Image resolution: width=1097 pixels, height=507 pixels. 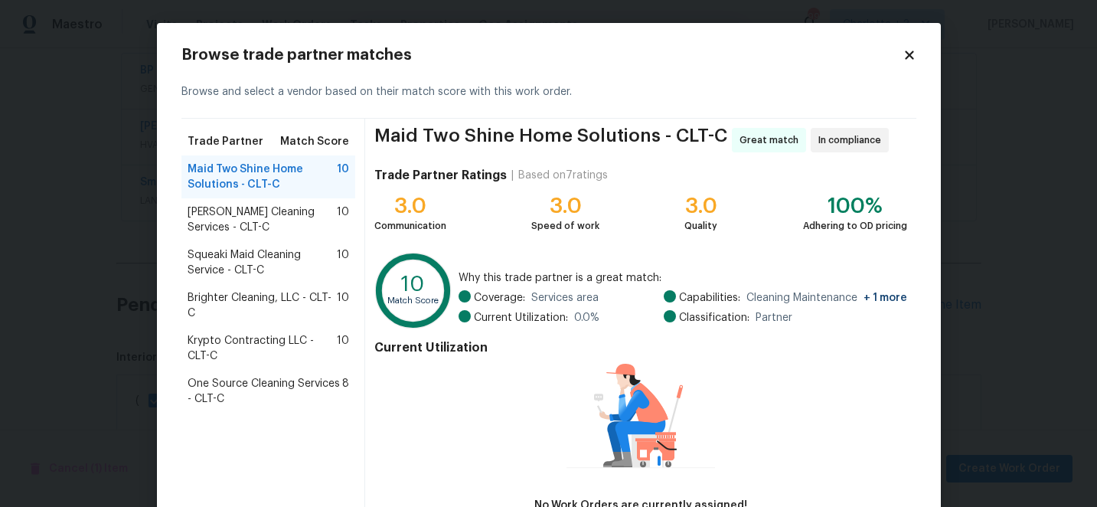 I want to click on div: 100%, so click(x=855, y=206).